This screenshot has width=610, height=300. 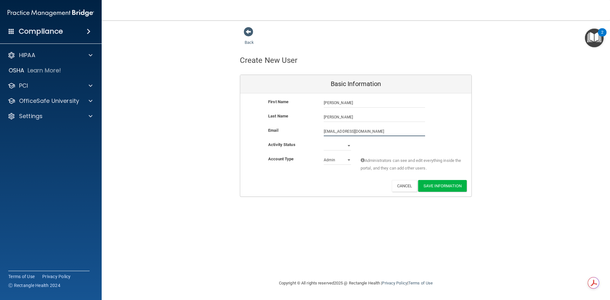 What do you see at coordinates (278, 102) in the screenshot?
I see `b: First Name` at bounding box center [278, 102].